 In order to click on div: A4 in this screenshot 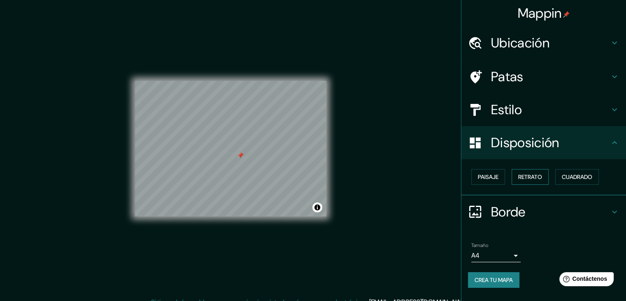, I will do `click(496, 255)`.